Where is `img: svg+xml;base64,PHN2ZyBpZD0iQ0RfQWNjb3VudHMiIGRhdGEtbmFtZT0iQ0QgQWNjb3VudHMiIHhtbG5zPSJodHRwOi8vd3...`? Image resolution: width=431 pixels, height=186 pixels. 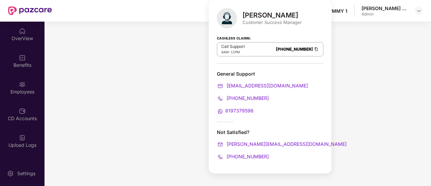
img: svg+xml;base64,PHN2ZyBpZD0iQ0RfQWNjb3VudHMiIGRhdGEtbmFtZT0iQ0QgQWNjb3VudHMiIHhtbG5zPSJodHRwOi8vd3... is located at coordinates (22, 111).